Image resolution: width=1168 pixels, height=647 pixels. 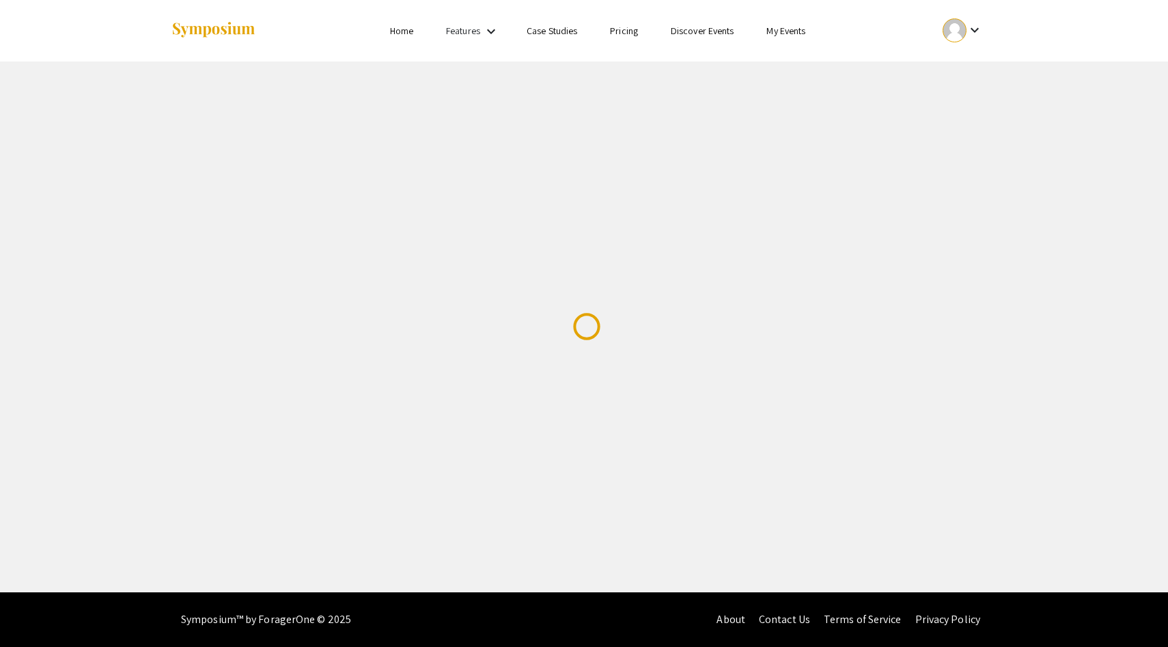 I want to click on a: Contact Us, so click(x=784, y=619).